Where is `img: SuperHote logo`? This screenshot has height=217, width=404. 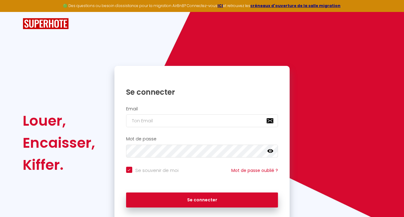 img: SuperHote logo is located at coordinates (46, 24).